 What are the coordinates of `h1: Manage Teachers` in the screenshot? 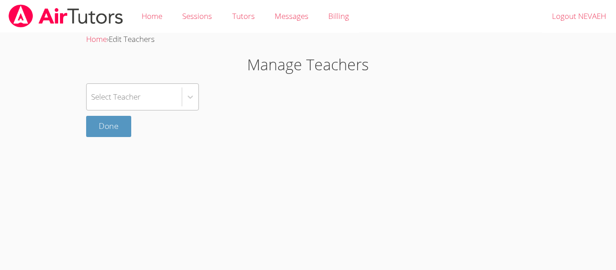 It's located at (308, 65).